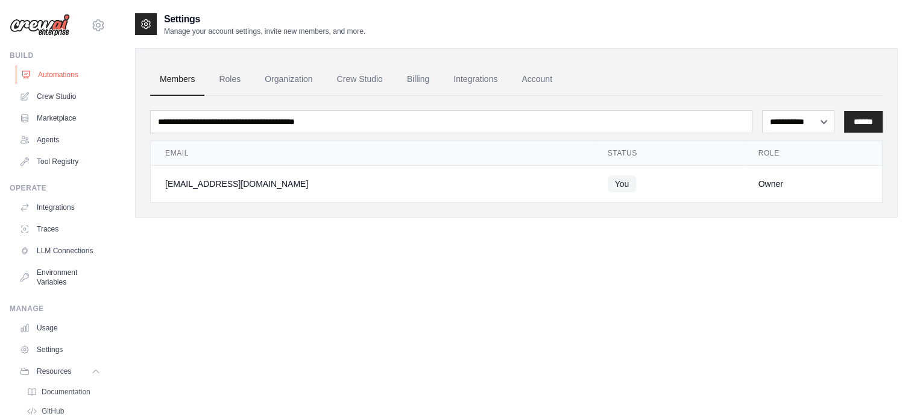 Image resolution: width=917 pixels, height=419 pixels. Describe the element at coordinates (288, 80) in the screenshot. I see `a: Organization` at that location.